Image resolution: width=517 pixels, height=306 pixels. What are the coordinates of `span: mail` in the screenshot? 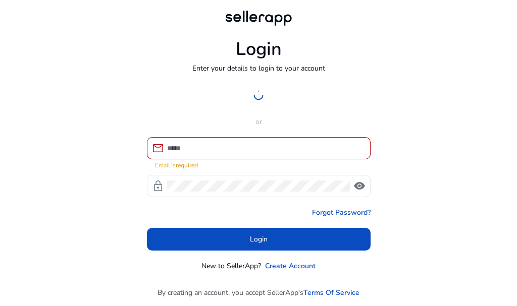 It's located at (158, 148).